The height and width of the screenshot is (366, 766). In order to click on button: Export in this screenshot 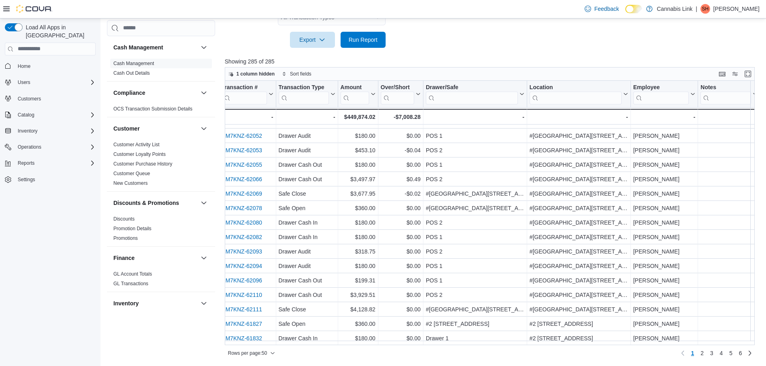, I will do `click(312, 40)`.